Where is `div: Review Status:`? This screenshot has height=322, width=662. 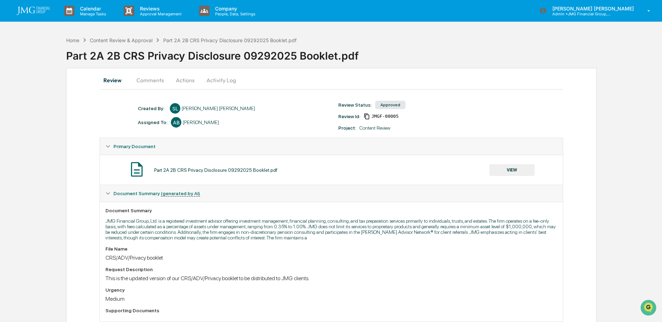 div: Review Status: is located at coordinates (355, 105).